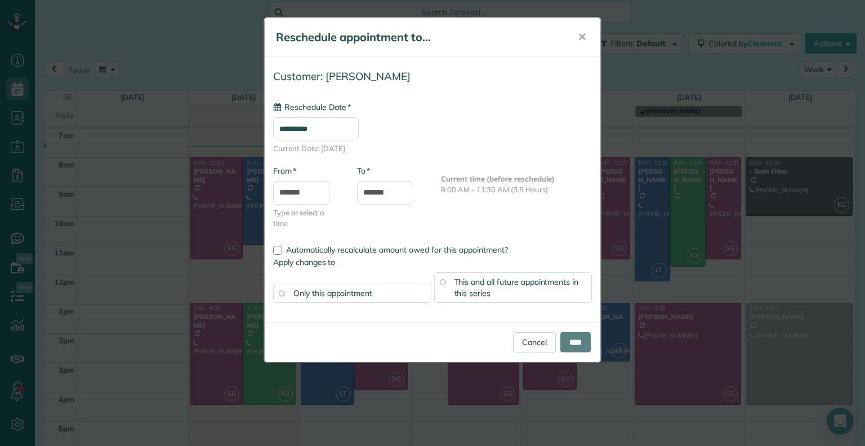  I want to click on label: Apply changes to, so click(433, 262).